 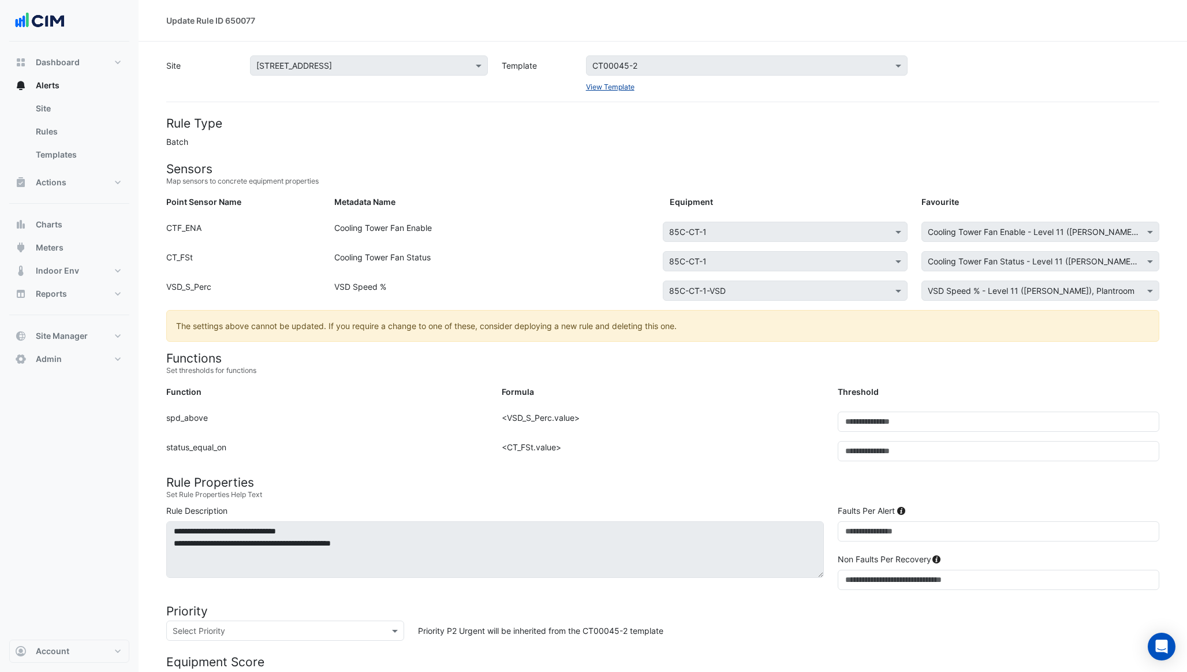 What do you see at coordinates (243, 234) in the screenshot?
I see `div: CTF_ENA` at bounding box center [243, 234].